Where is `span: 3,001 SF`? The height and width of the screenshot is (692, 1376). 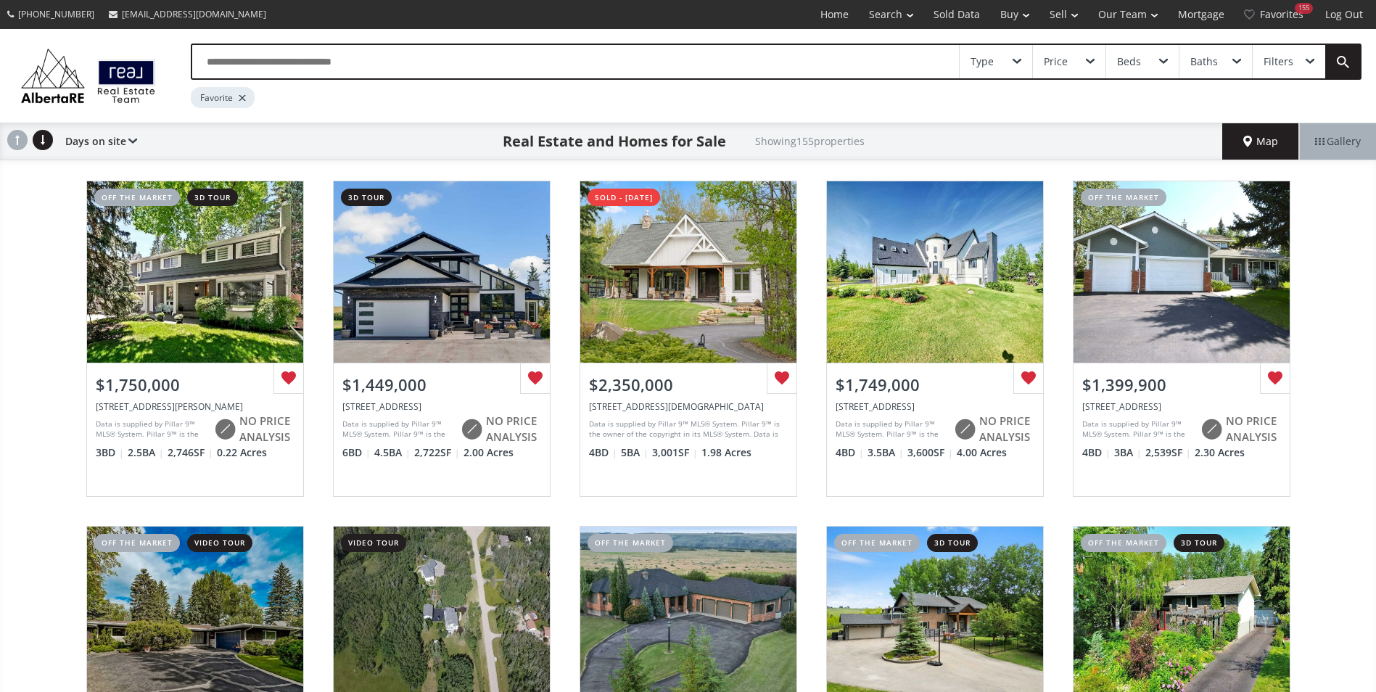 span: 3,001 SF is located at coordinates (674, 453).